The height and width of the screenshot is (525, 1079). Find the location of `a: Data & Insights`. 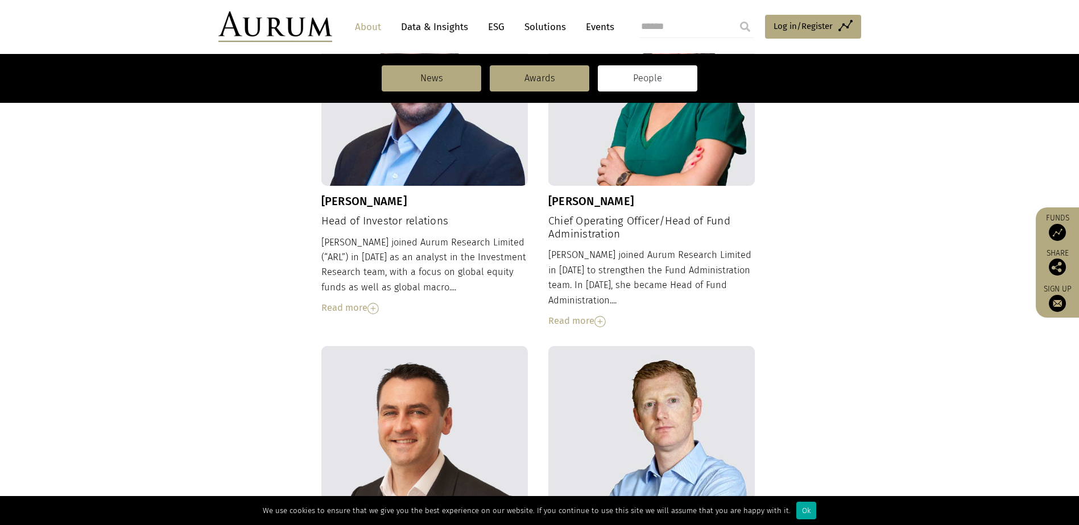

a: Data & Insights is located at coordinates (434, 27).